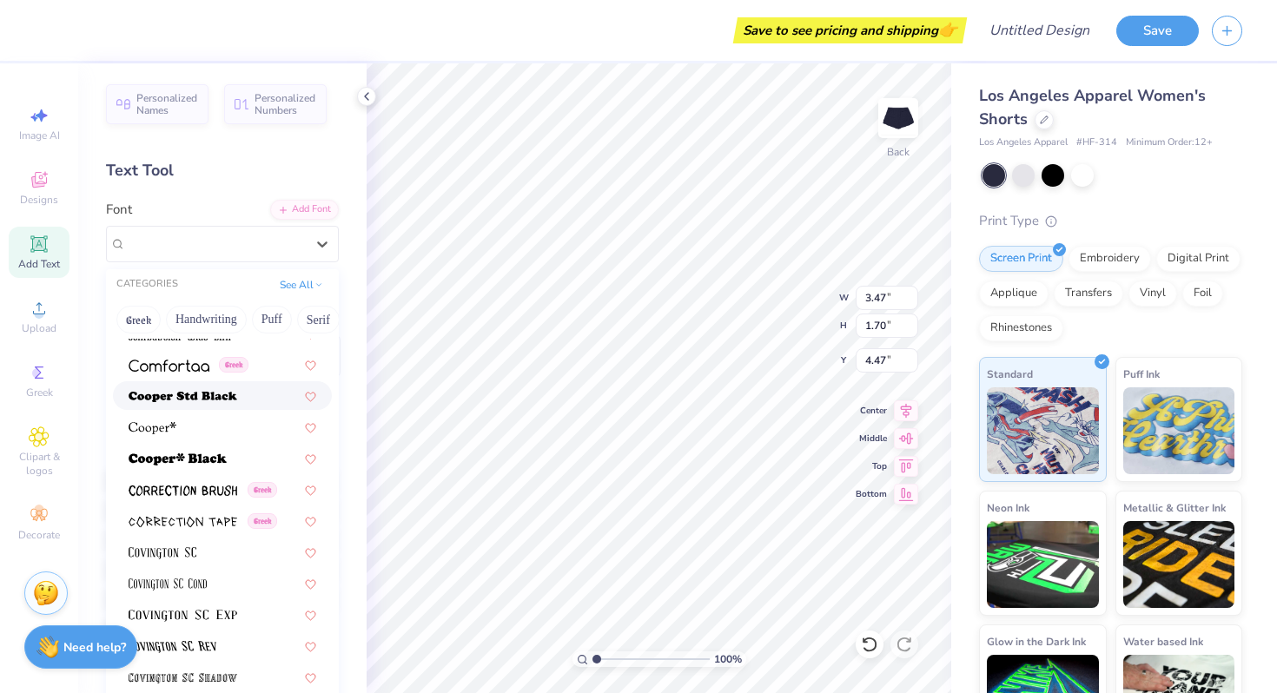 Image resolution: width=1277 pixels, height=693 pixels. Describe the element at coordinates (1178, 564) in the screenshot. I see `img: Metallic & Glitter Ink` at that location.